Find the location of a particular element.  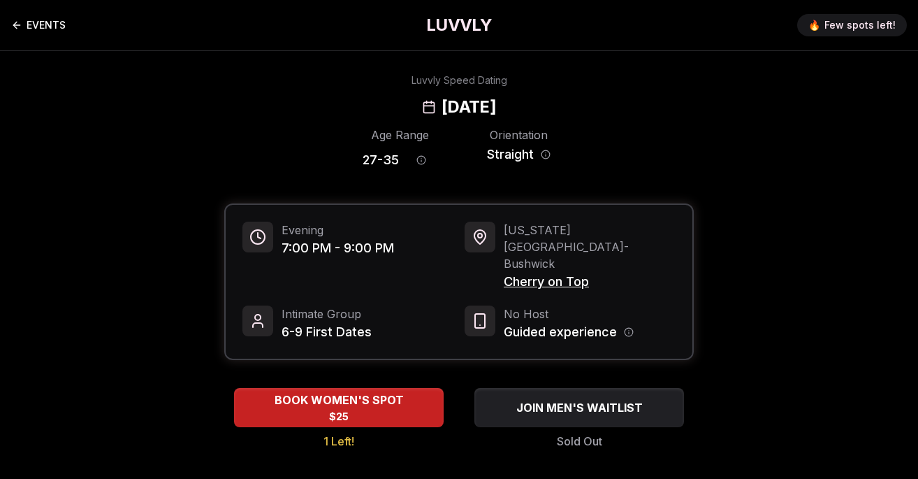

div: Orientation is located at coordinates (519, 135).